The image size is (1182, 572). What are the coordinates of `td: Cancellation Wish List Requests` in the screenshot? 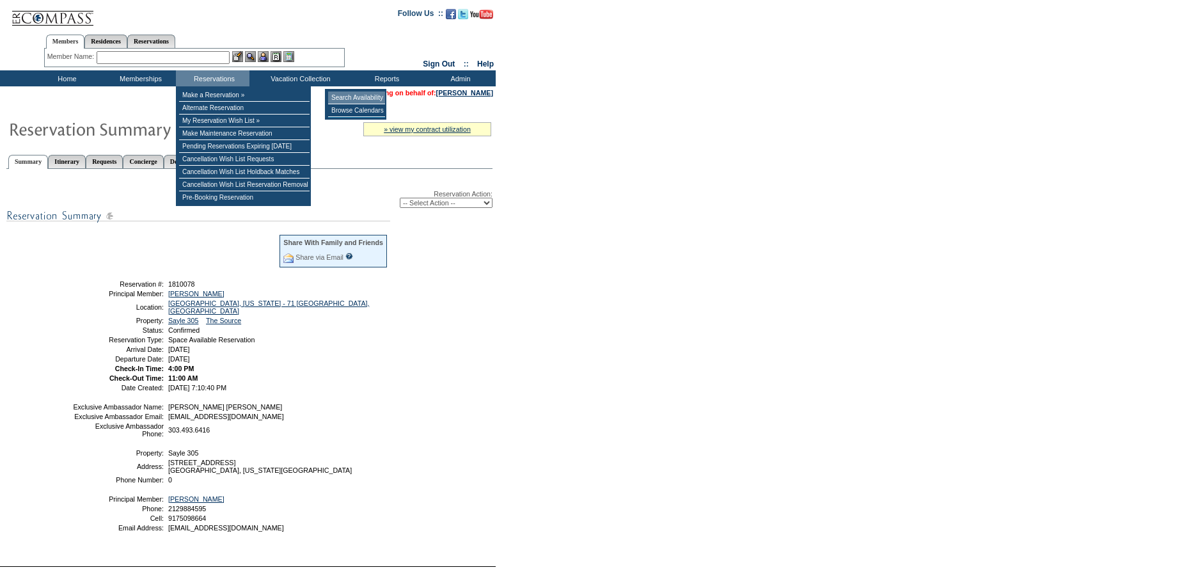 It's located at (244, 159).